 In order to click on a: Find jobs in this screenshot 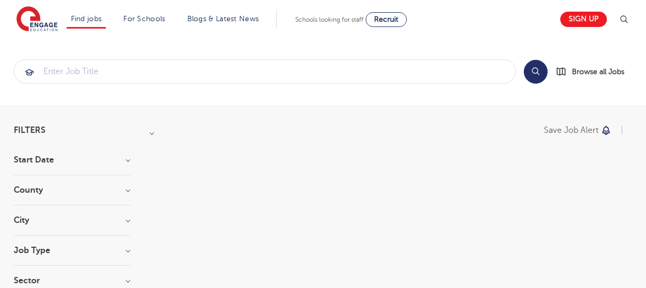, I will do `click(86, 19)`.